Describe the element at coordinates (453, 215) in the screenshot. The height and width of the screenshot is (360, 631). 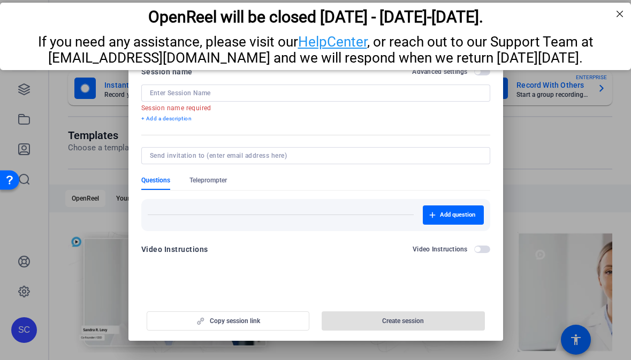
I see `button: Add question` at that location.